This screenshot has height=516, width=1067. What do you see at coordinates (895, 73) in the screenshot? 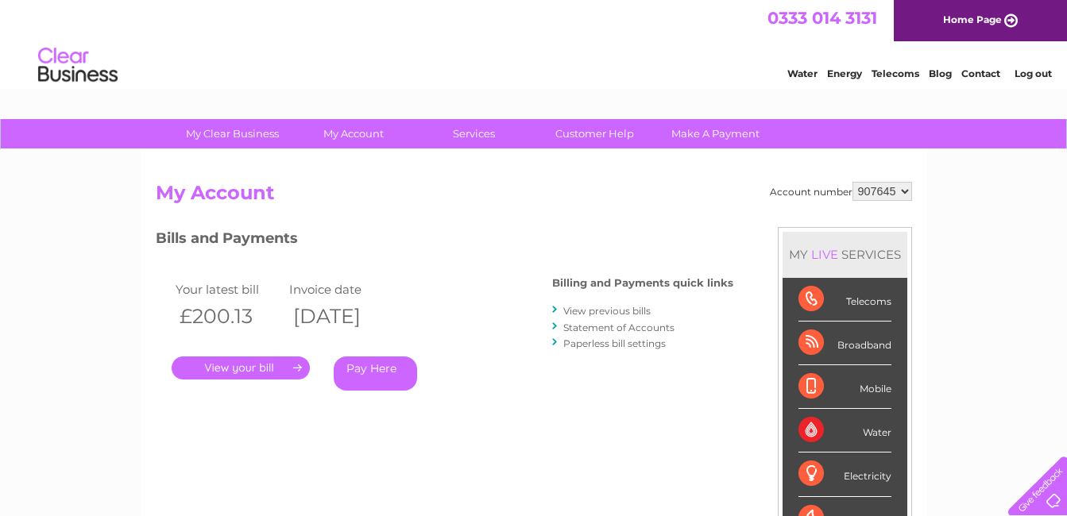
I see `a: Telecoms` at bounding box center [895, 73].